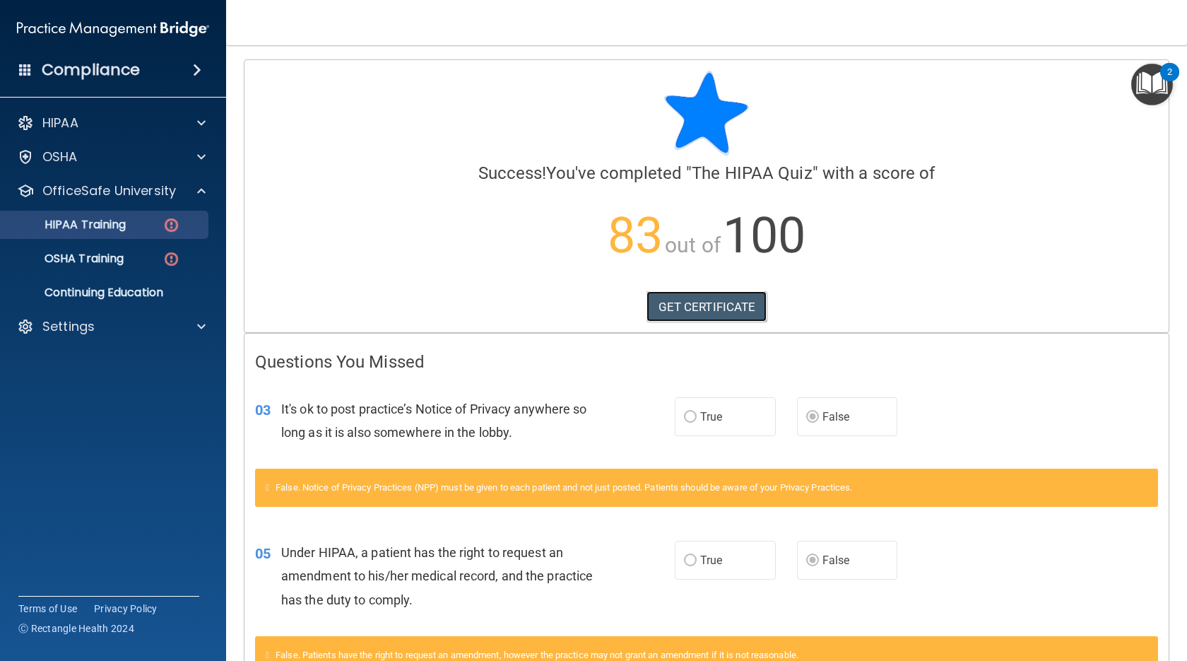  Describe the element at coordinates (1169, 81) in the screenshot. I see `div: 2` at that location.